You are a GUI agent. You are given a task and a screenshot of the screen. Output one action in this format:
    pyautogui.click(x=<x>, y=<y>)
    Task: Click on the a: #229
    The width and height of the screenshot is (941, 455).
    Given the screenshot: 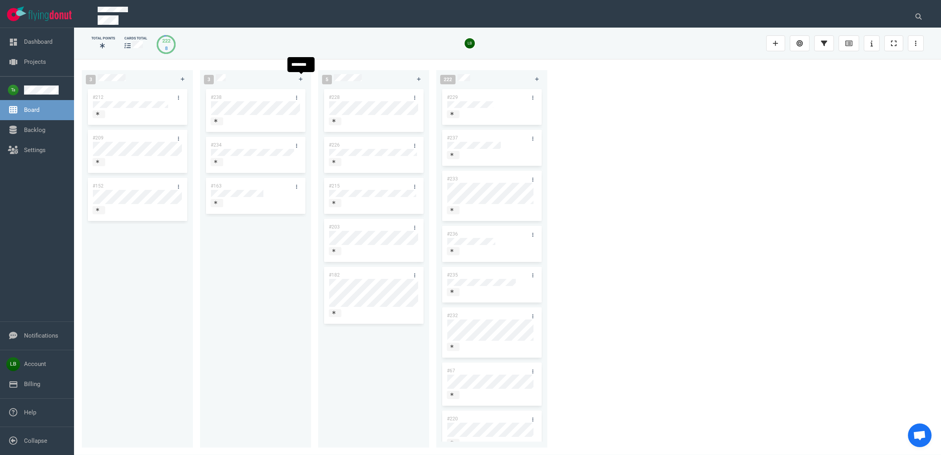 What is the action you would take?
    pyautogui.click(x=453, y=97)
    